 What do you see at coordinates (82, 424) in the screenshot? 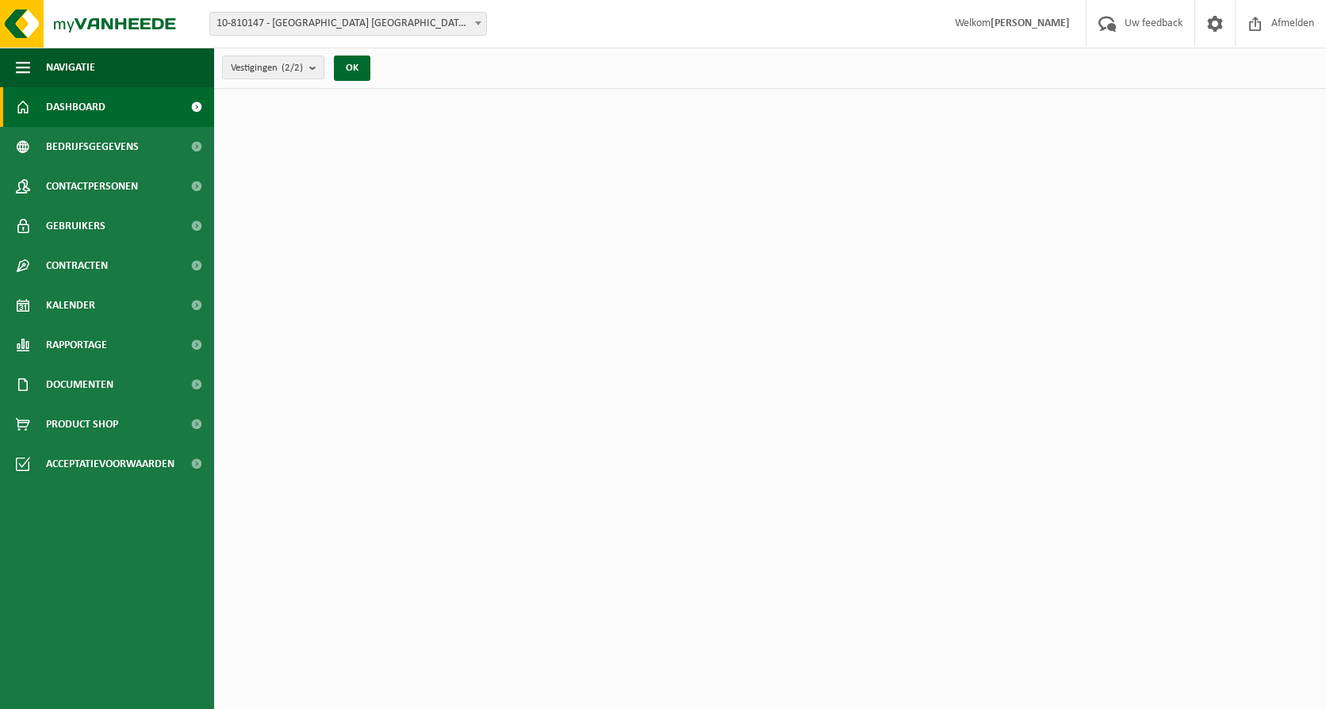
I see `span: Product Shop` at bounding box center [82, 424].